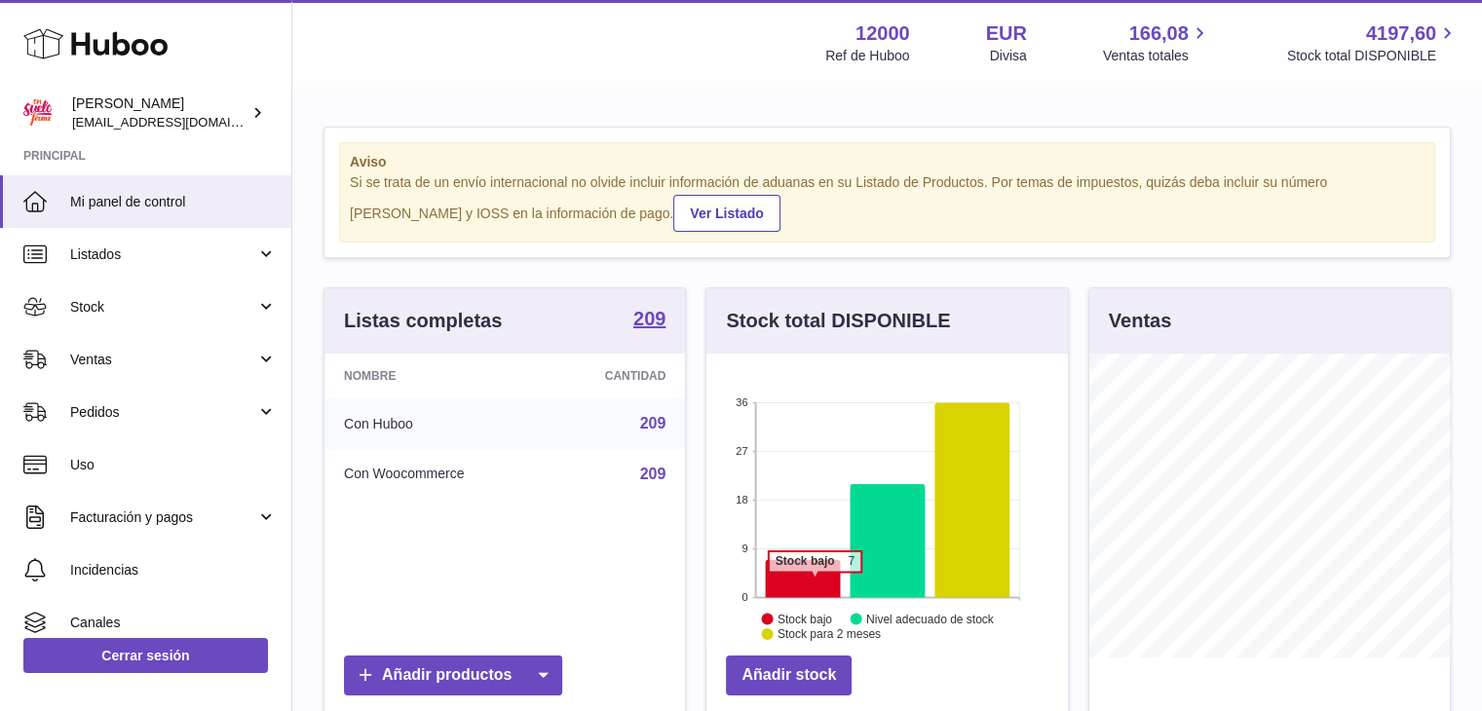 Image resolution: width=1482 pixels, height=711 pixels. I want to click on div: Ref de Huboo, so click(867, 56).